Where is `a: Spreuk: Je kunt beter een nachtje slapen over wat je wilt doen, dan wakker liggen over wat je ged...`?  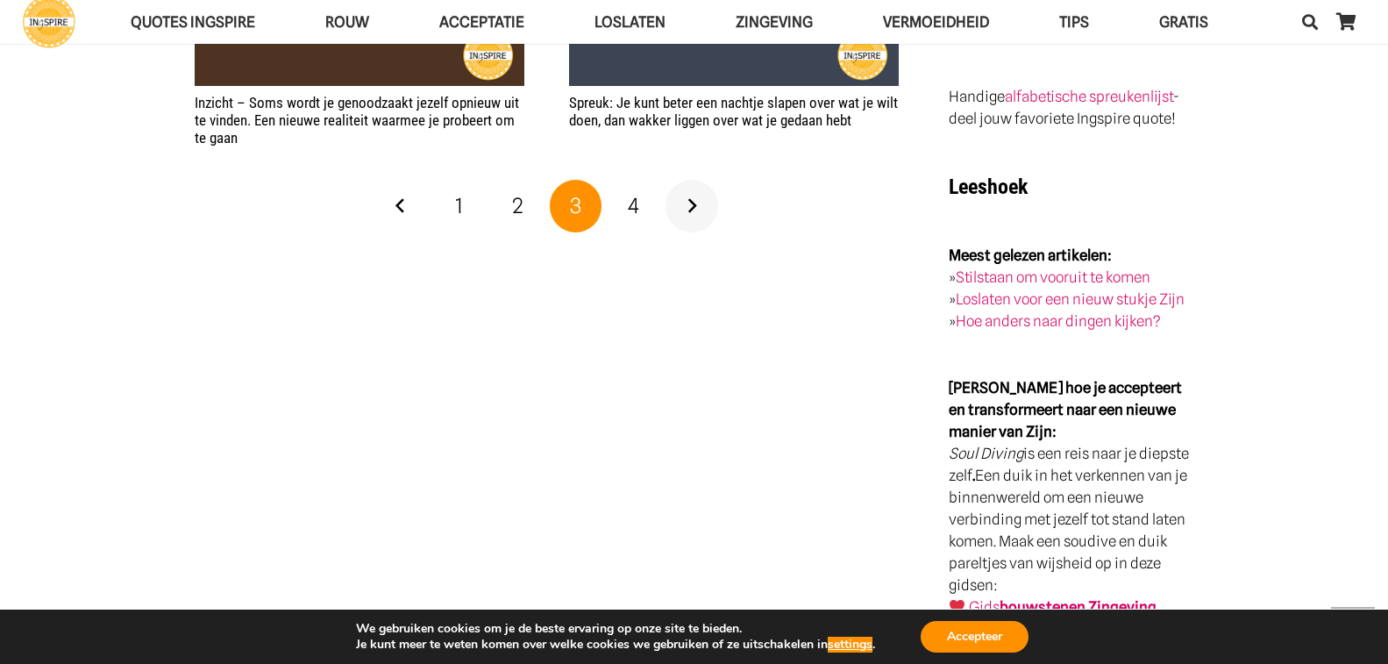 a: Spreuk: Je kunt beter een nachtje slapen over wat je wilt doen, dan wakker liggen over wat je ged... is located at coordinates (733, 111).